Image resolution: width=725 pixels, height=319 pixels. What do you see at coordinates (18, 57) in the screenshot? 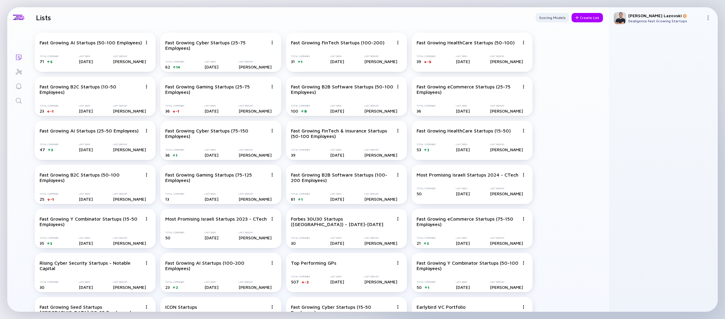
I see `a: Lists` at bounding box center [18, 57].